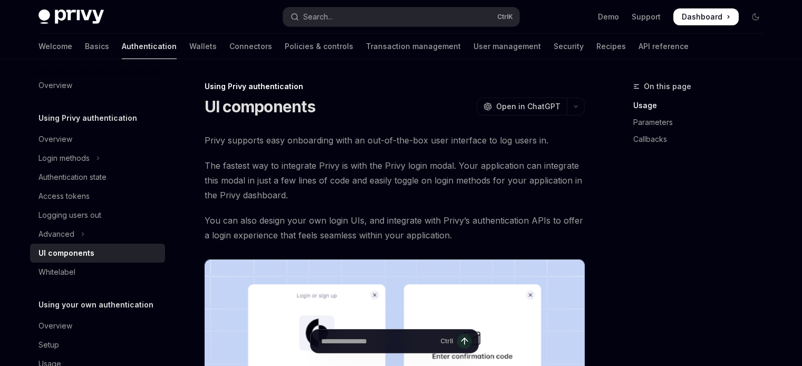 Image resolution: width=802 pixels, height=366 pixels. I want to click on span: Privy supports easy onboarding with an out-of-the-box user interface to log users in., so click(394, 140).